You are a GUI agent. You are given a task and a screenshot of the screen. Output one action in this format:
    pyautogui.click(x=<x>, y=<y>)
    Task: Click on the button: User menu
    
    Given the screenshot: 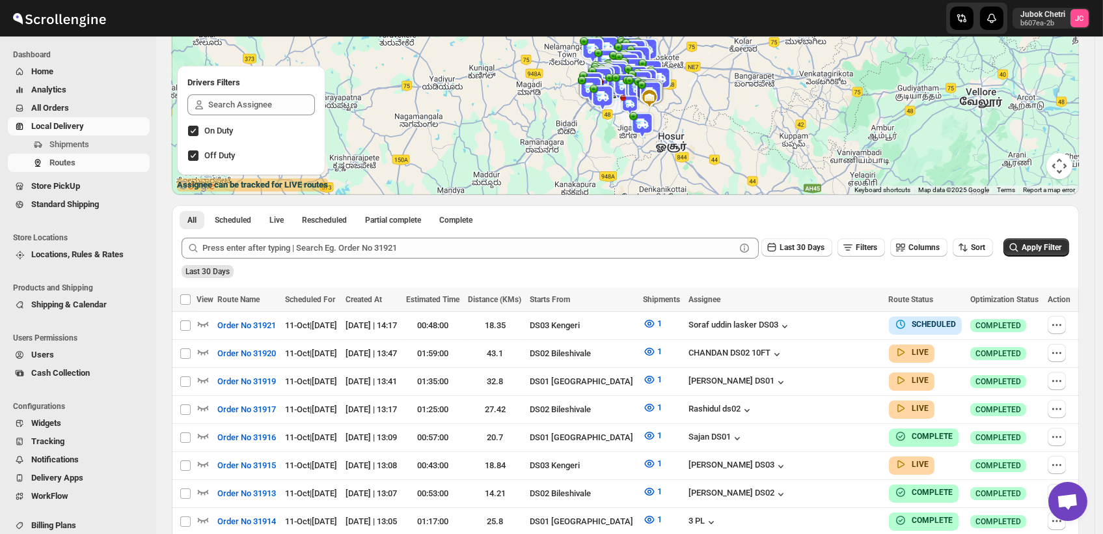 What is the action you would take?
    pyautogui.click(x=1051, y=18)
    